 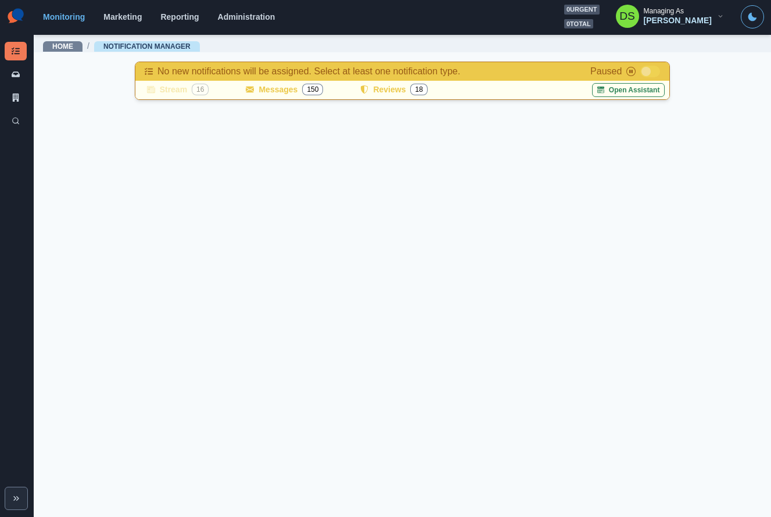 I want to click on p: No new notifications will be assigned. Select at least one notification type., so click(x=308, y=71).